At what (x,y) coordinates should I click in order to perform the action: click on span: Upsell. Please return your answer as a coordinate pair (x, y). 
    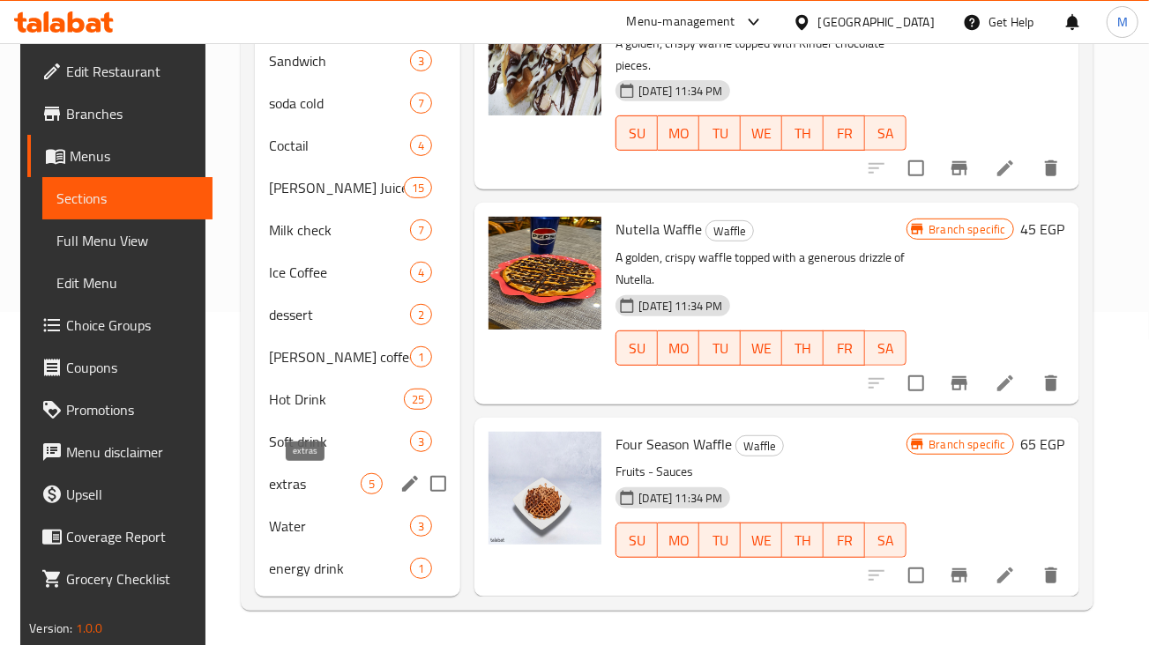
    Looking at the image, I should click on (132, 495).